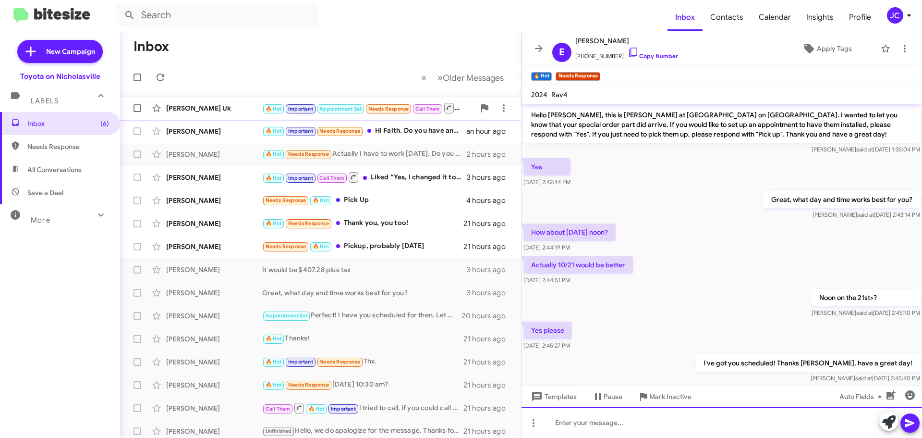 The image size is (922, 438). Describe the element at coordinates (363, 223) in the screenshot. I see `div: Thank you, you too!` at that location.